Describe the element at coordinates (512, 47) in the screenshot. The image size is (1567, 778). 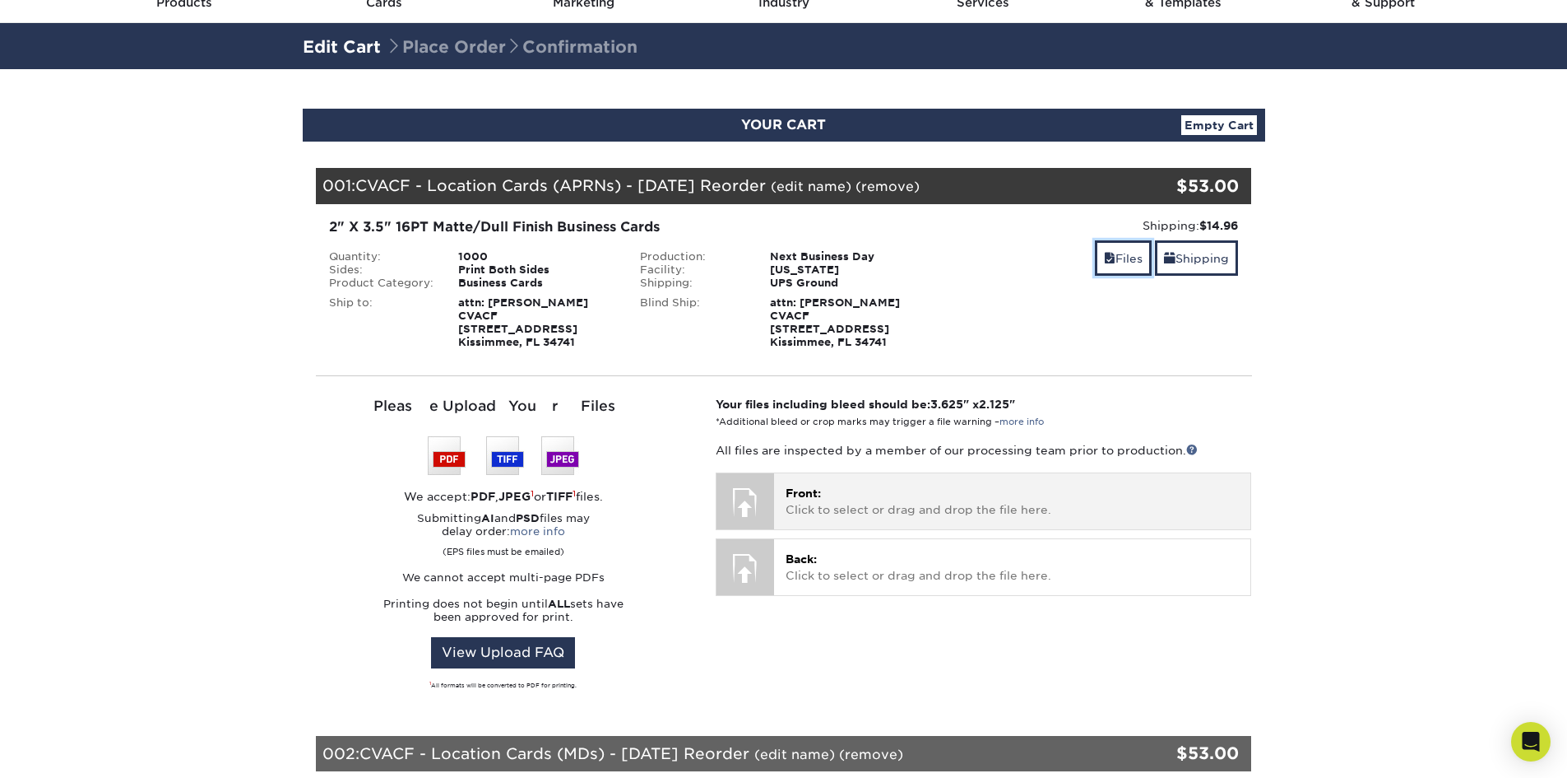
I see `span: Place Order Confirmation` at that location.